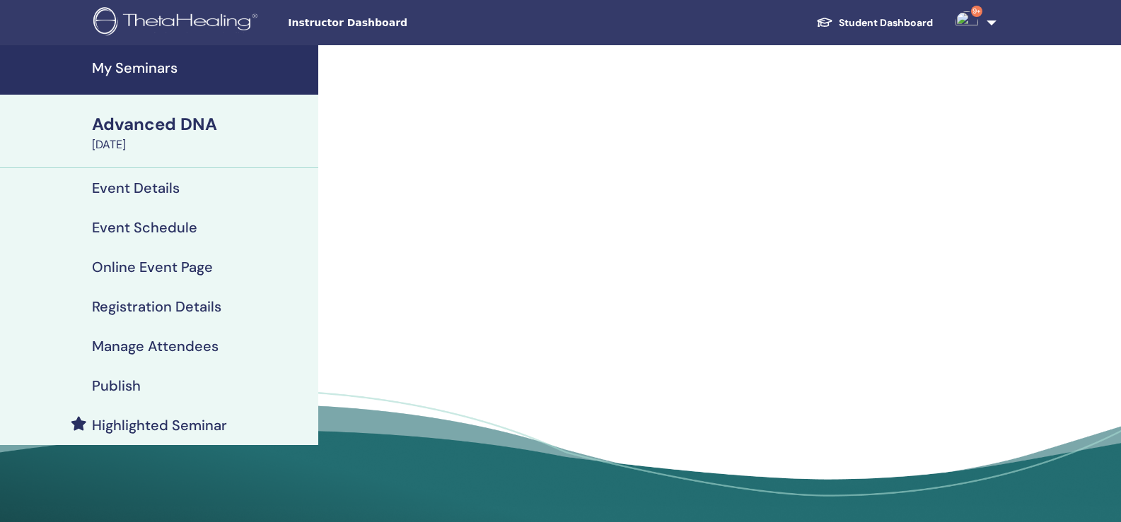 This screenshot has width=1121, height=522. Describe the element at coordinates (156, 307) in the screenshot. I see `h4: Registration Details` at that location.